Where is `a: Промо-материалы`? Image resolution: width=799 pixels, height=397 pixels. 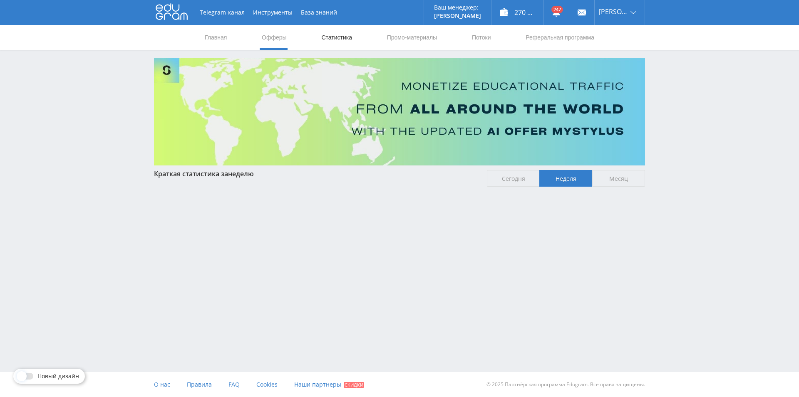 a: Промо-материалы is located at coordinates (412, 37).